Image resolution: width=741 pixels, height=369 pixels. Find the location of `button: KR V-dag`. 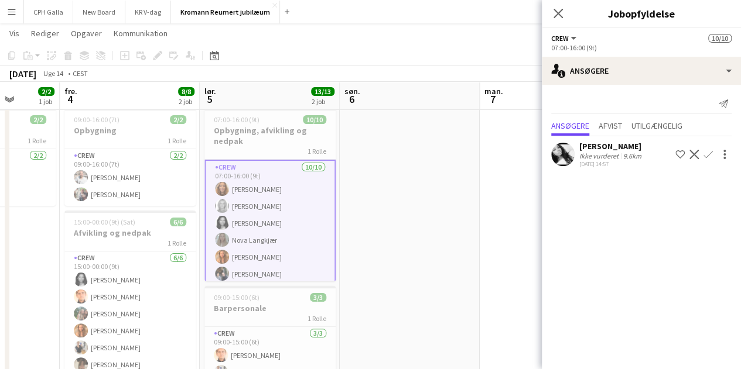

button: KR V-dag is located at coordinates (148, 12).